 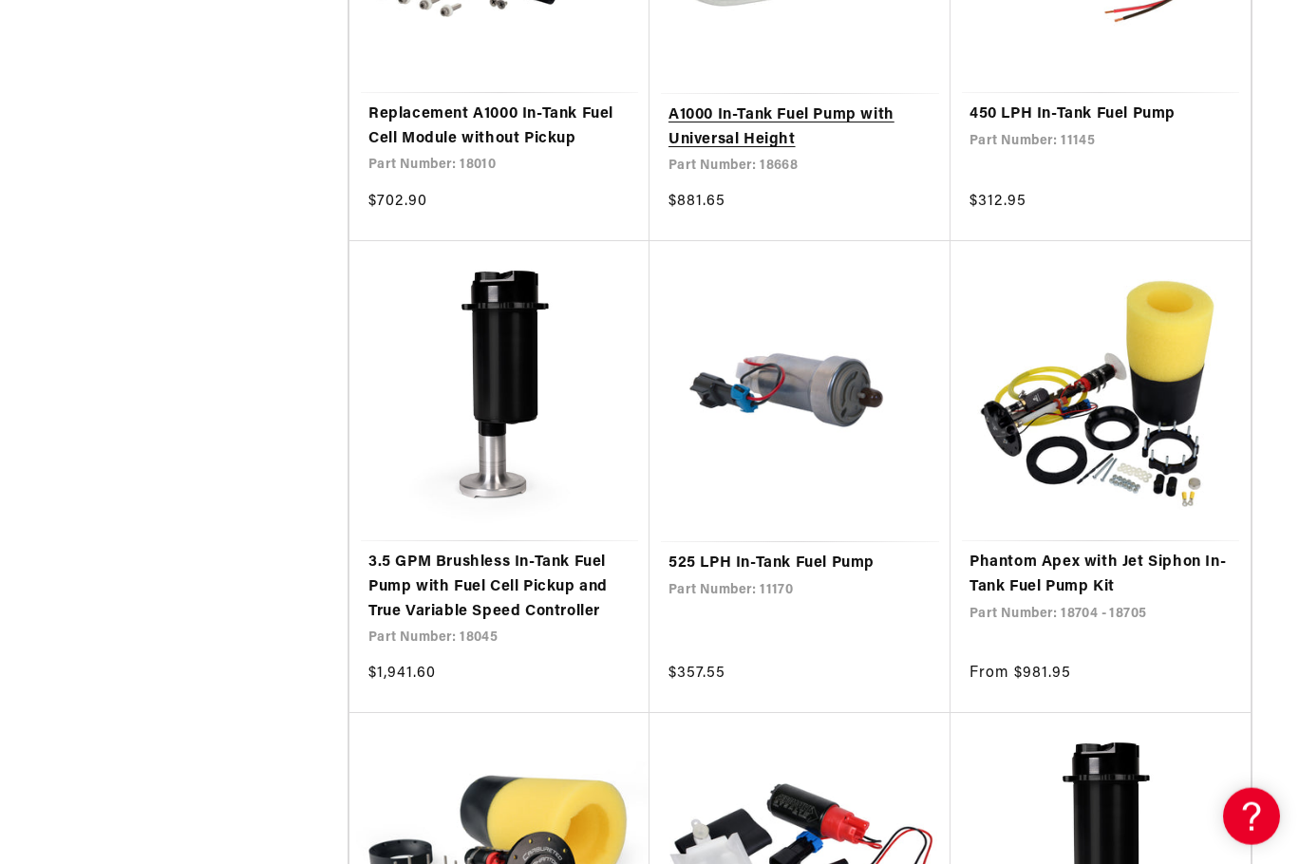 I want to click on a: 3.5 GPM Brushless In-Tank Fuel Pump with Fuel Cell Pickup and True Variable Speed Controller, so click(x=499, y=587).